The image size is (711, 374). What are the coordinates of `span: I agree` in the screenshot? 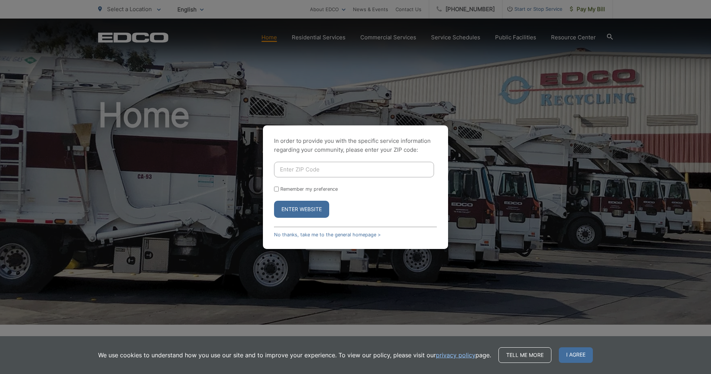 It's located at (576, 355).